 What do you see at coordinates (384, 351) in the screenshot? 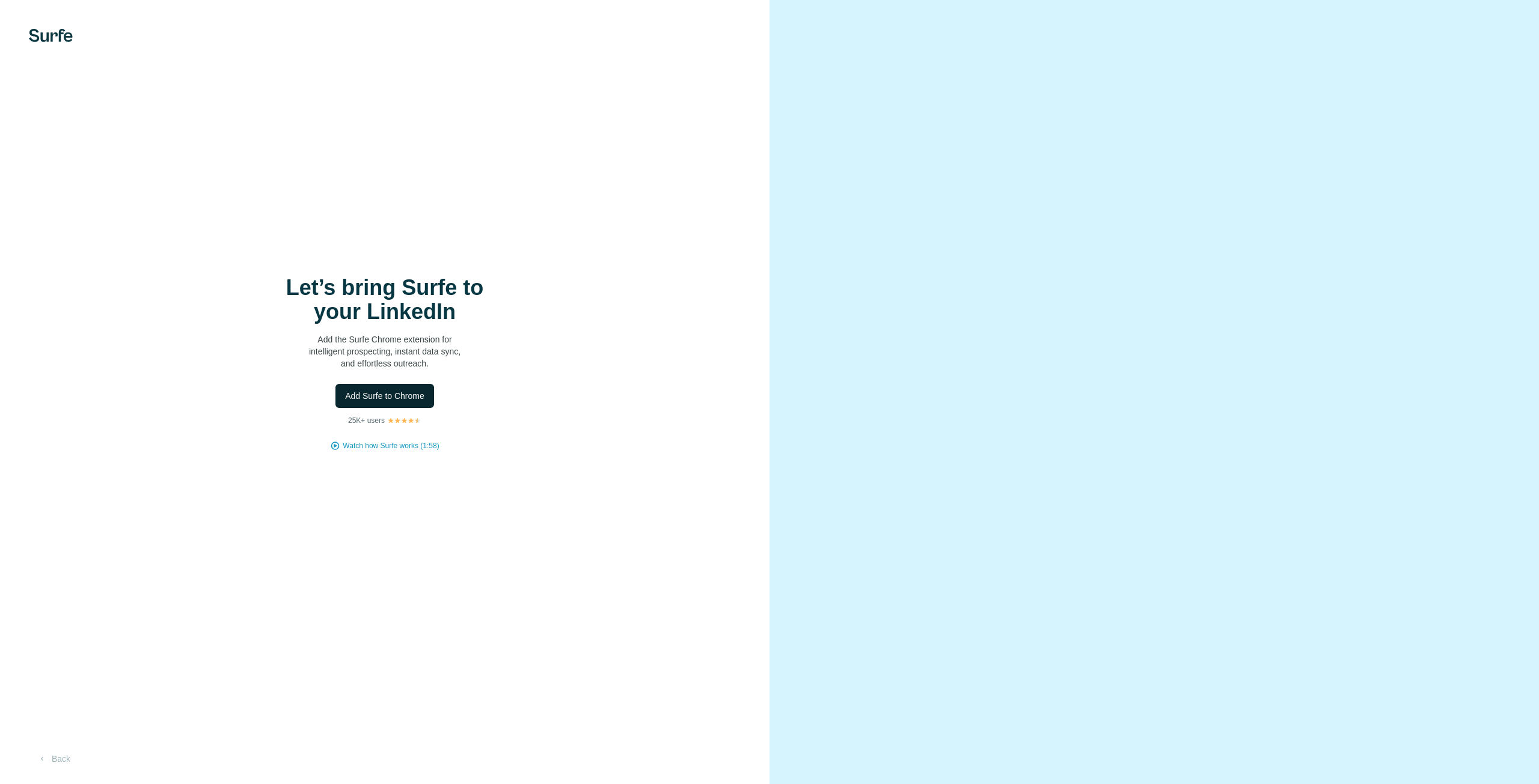
I see `p: Add the Surfe Chrome extension for intelligent prospecting, instant data sync, and effortless out...` at bounding box center [384, 351].